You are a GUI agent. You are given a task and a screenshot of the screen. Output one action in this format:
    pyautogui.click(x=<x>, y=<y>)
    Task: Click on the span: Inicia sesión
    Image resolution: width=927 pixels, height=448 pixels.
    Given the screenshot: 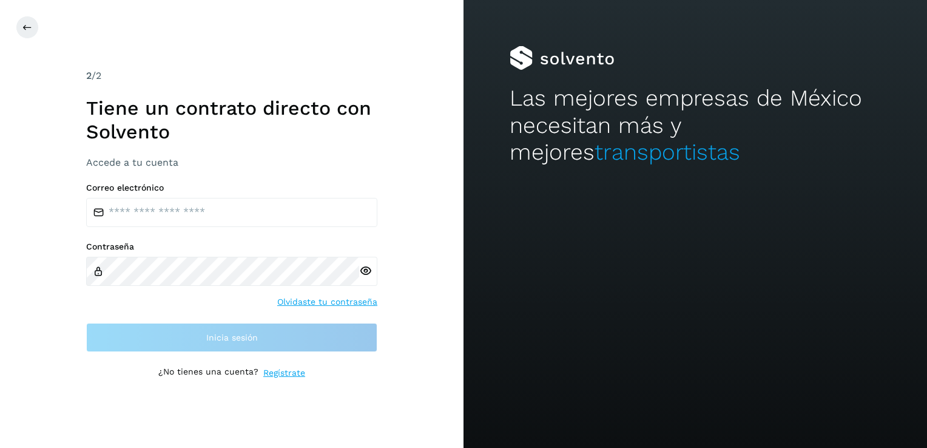 What is the action you would take?
    pyautogui.click(x=232, y=337)
    